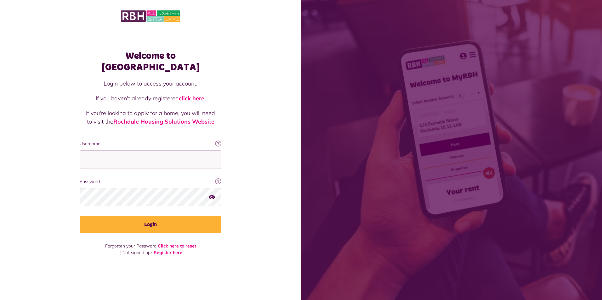 The image size is (602, 300). I want to click on p: If you haven't already registered ., so click(151, 98).